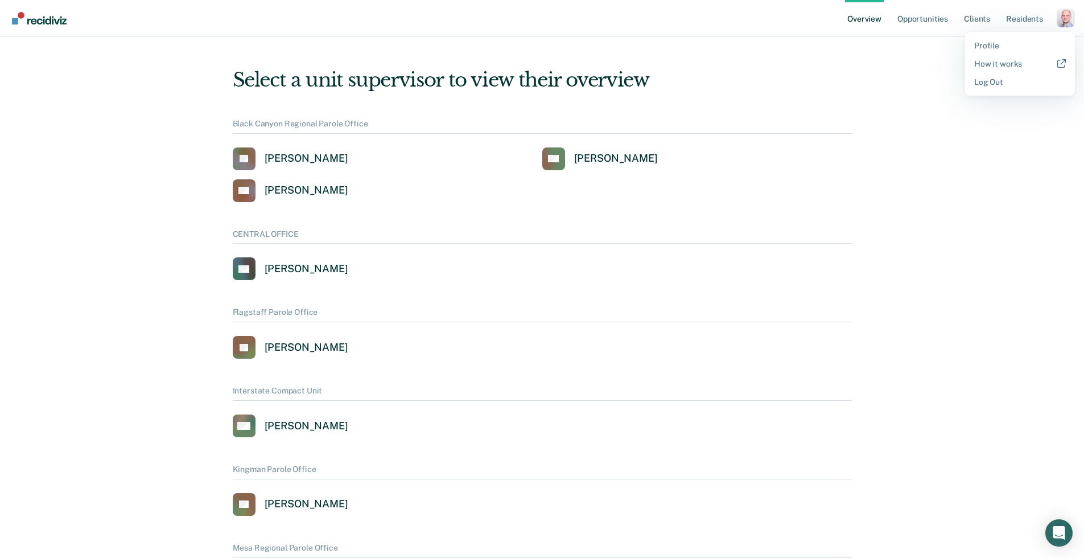 This screenshot has width=1084, height=558. Describe the element at coordinates (542, 393) in the screenshot. I see `div: Interstate Compact Unit` at that location.